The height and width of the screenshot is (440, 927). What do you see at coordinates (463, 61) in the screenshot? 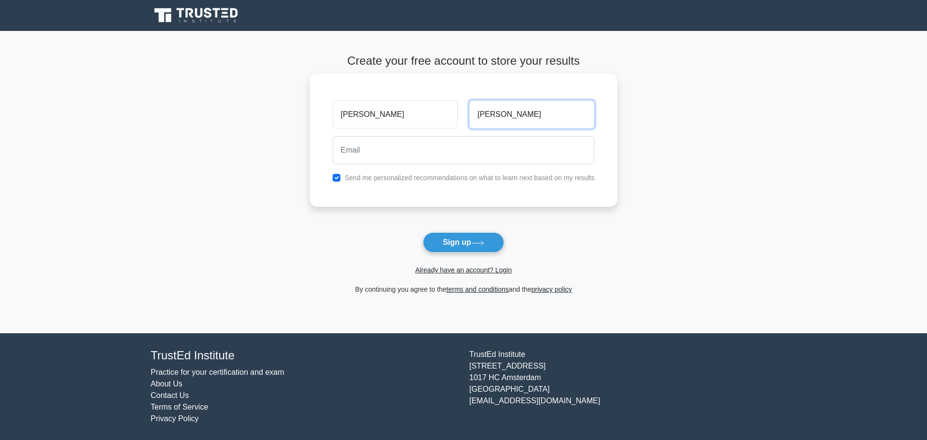
I see `h4: Create your free account to store your results` at bounding box center [463, 61].